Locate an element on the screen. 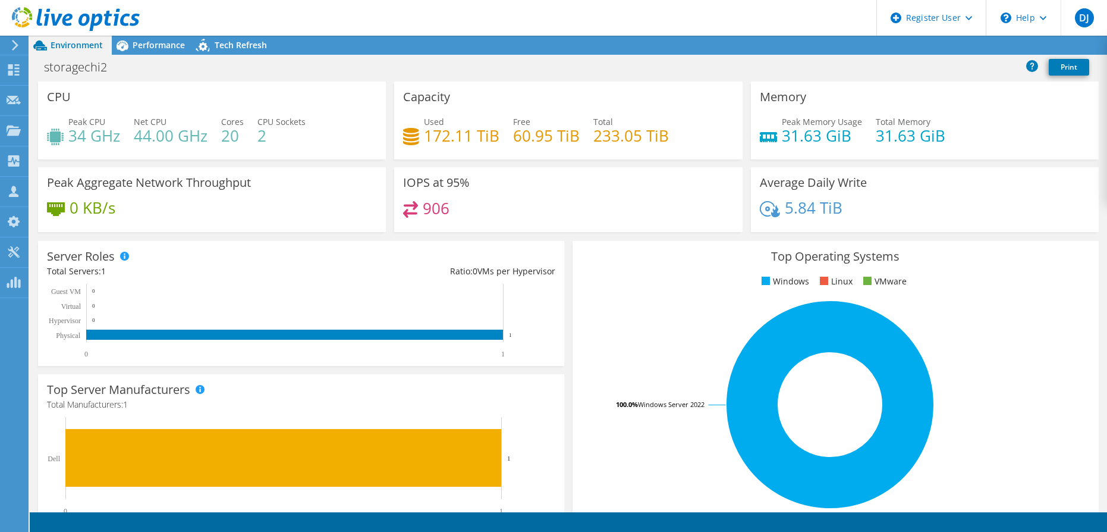 The width and height of the screenshot is (1107, 532). h3: Server Roles is located at coordinates (81, 256).